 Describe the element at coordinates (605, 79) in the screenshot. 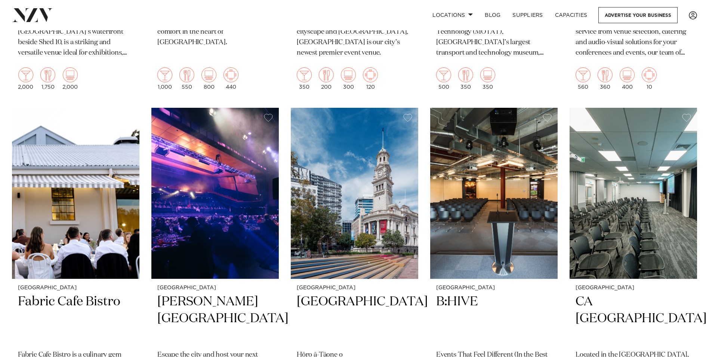

I see `div: 360` at that location.